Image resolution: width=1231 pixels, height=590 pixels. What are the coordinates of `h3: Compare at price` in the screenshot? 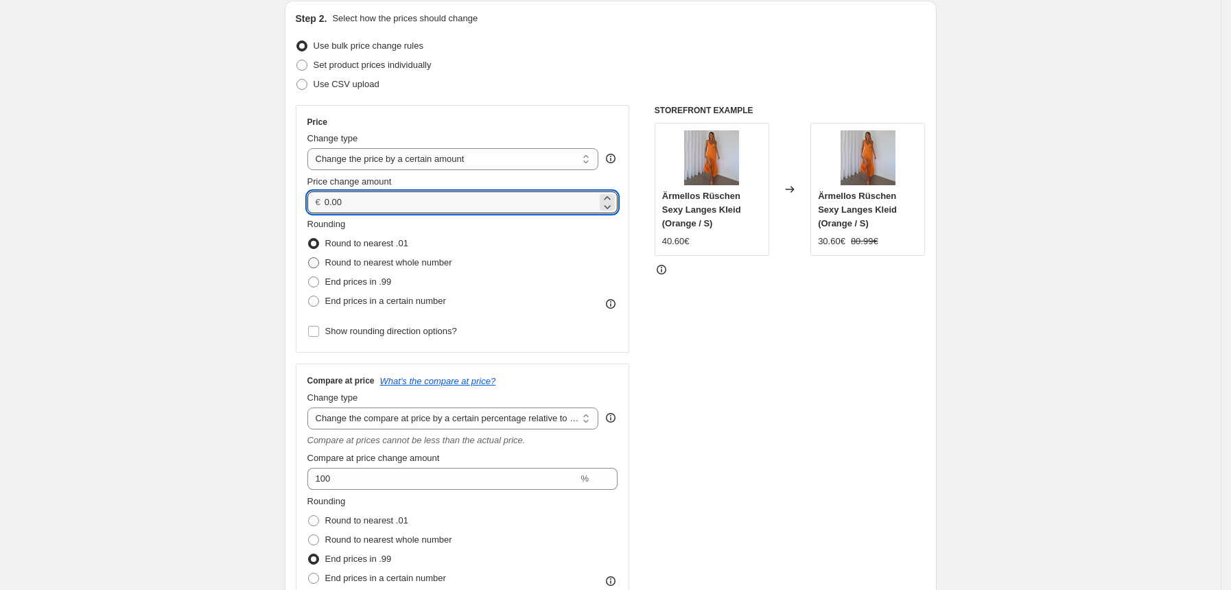 It's located at (341, 381).